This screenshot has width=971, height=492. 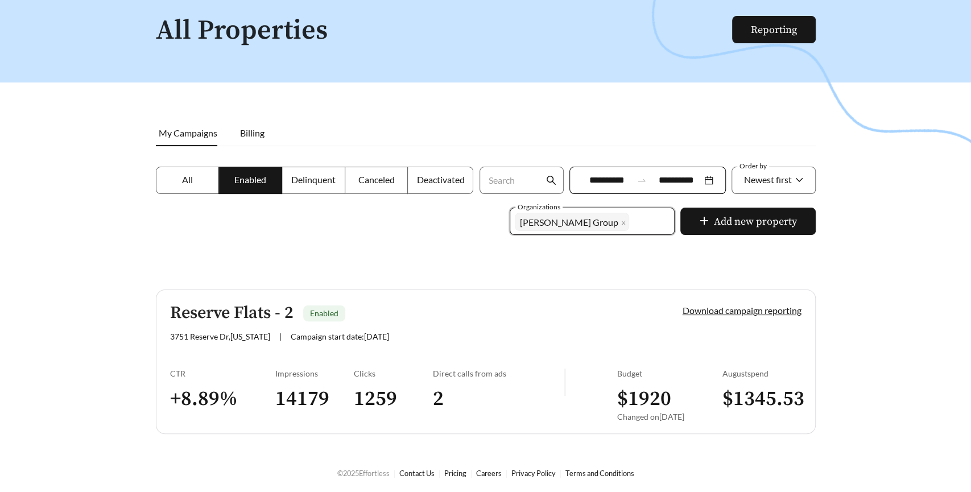 What do you see at coordinates (498, 399) in the screenshot?
I see `h3: 2` at bounding box center [498, 399].